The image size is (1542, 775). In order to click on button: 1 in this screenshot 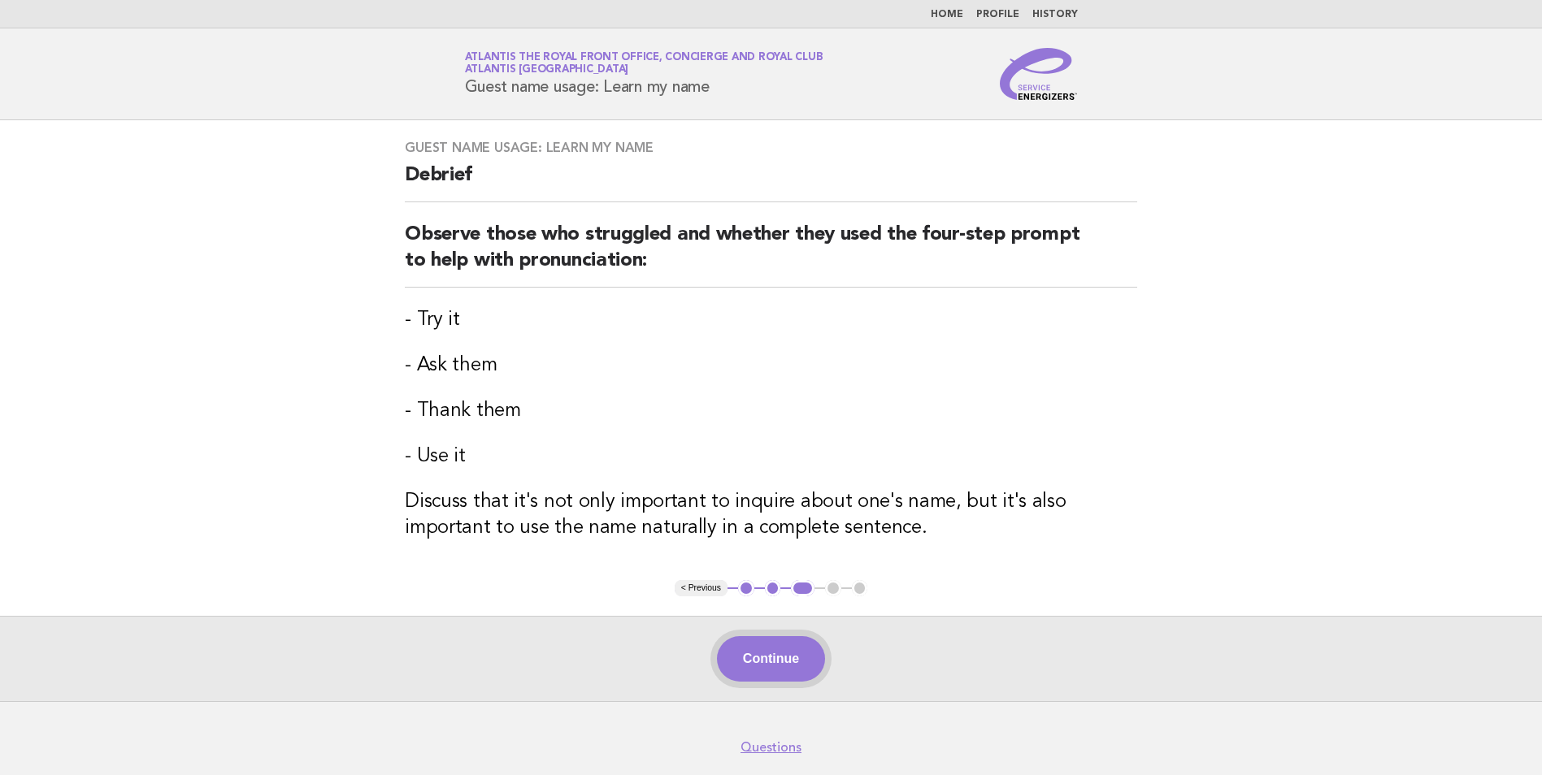, I will do `click(746, 589)`.